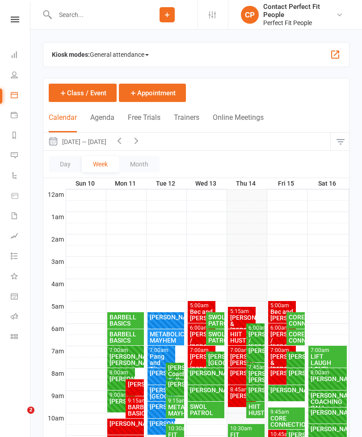  Describe the element at coordinates (83, 93) in the screenshot. I see `button: Class / Event` at that location.